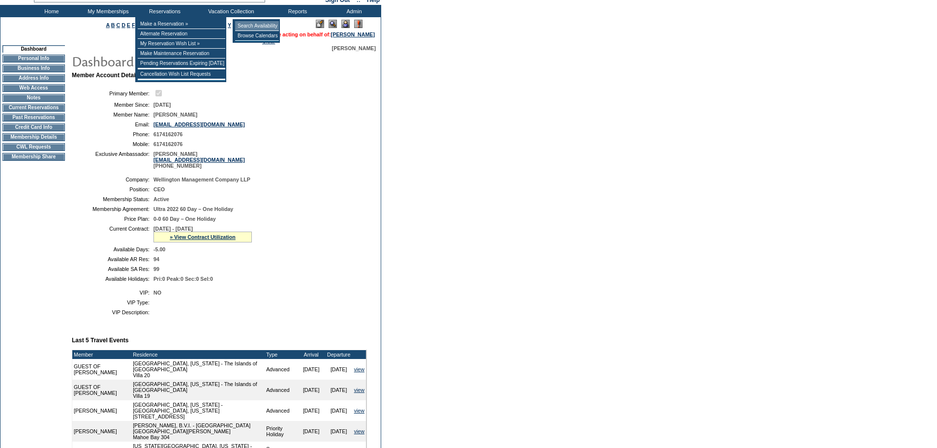 The height and width of the screenshot is (448, 937). What do you see at coordinates (230, 11) in the screenshot?
I see `td: Vacation Collection` at bounding box center [230, 11].